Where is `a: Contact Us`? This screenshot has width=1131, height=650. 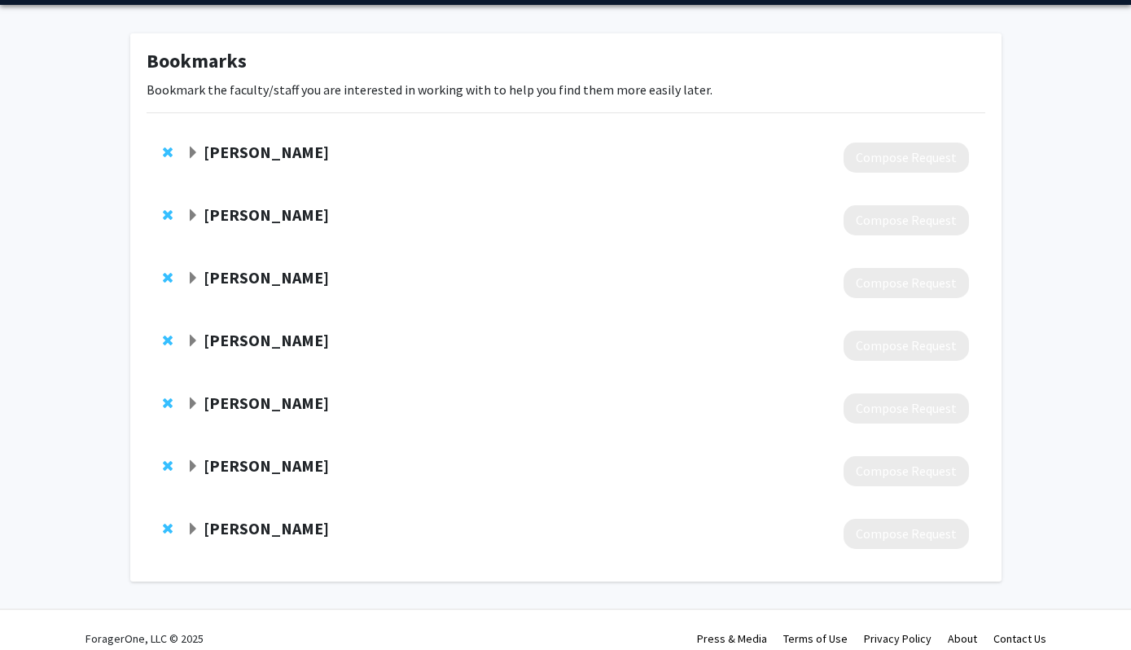 a: Contact Us is located at coordinates (1019, 638).